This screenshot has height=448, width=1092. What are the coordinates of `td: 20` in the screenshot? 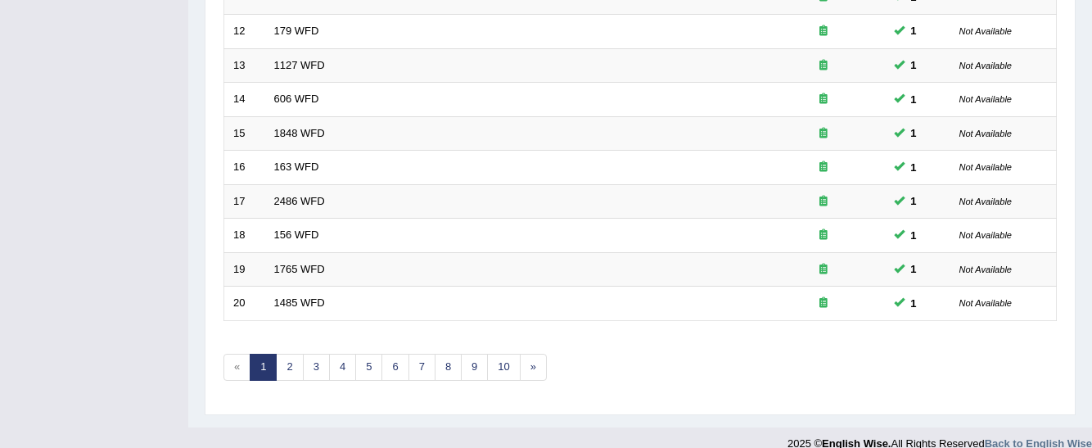 It's located at (245, 304).